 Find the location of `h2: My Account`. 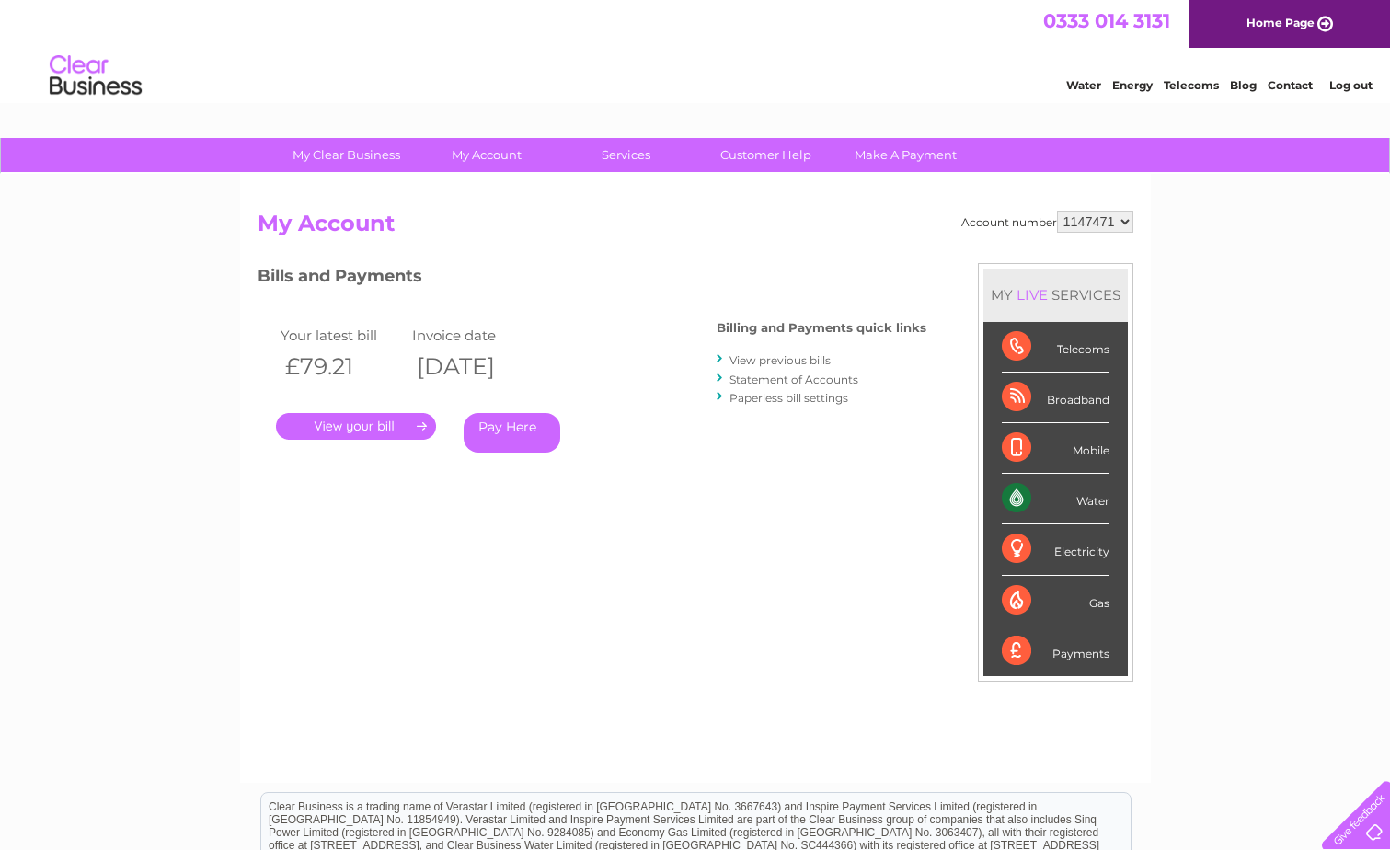

h2: My Account is located at coordinates (695, 228).